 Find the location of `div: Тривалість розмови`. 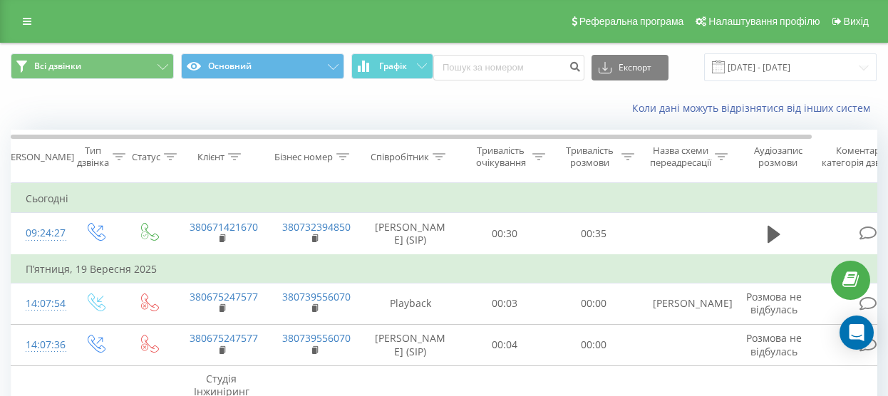

div: Тривалість розмови is located at coordinates (589, 157).